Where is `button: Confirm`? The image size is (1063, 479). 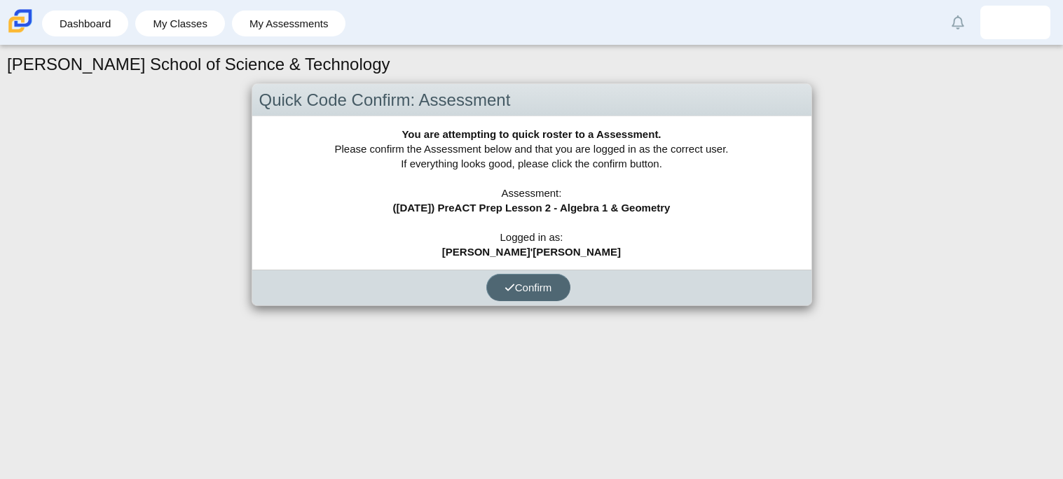 button: Confirm is located at coordinates (529, 287).